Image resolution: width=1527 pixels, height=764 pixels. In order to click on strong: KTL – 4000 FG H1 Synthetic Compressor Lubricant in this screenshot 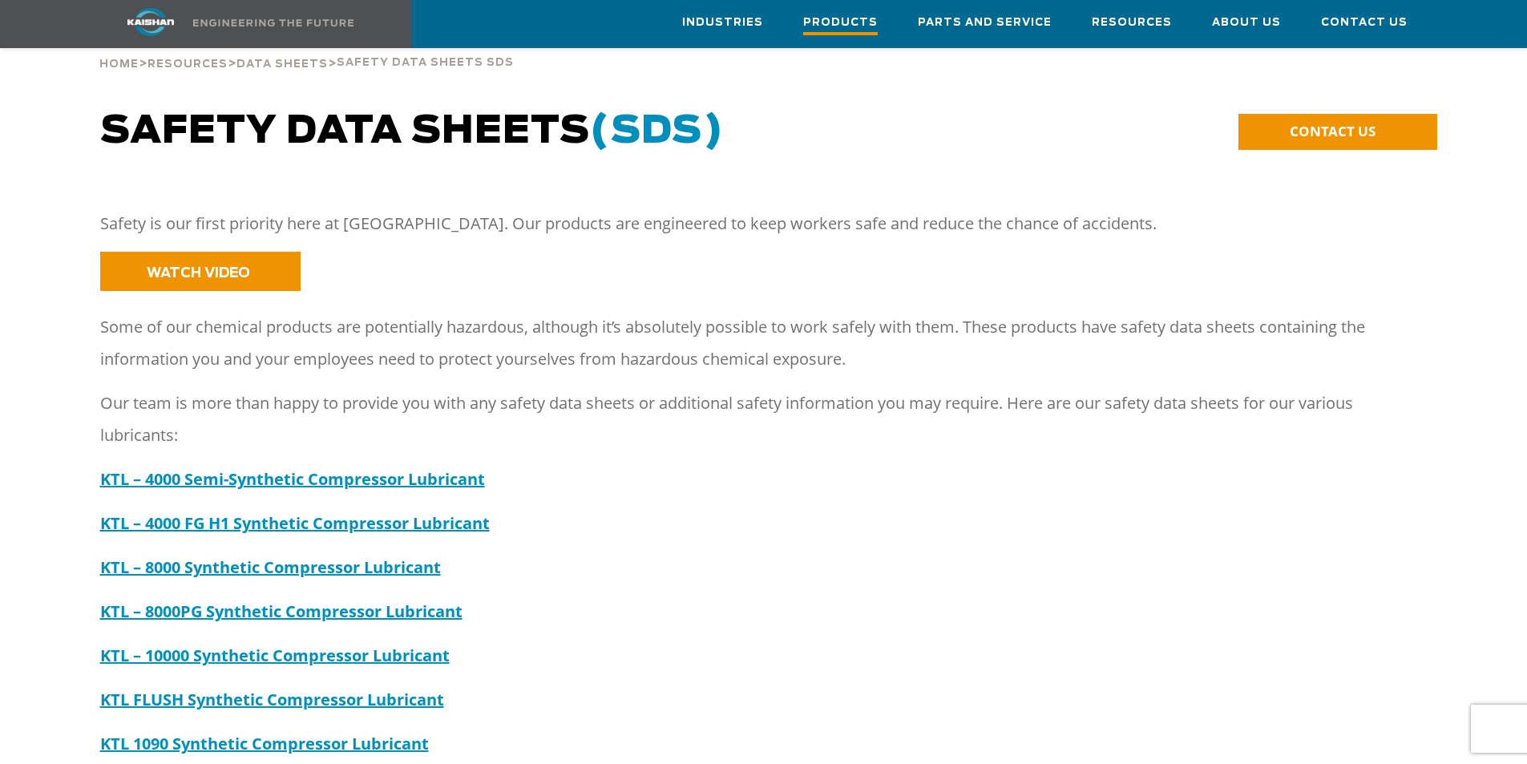, I will do `click(295, 523)`.